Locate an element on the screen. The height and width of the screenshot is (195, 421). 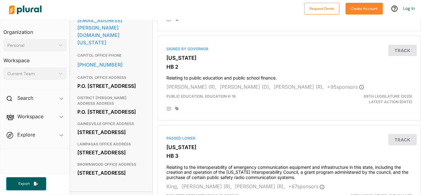
span: Public Education, Education K-16 is located at coordinates (201, 96).